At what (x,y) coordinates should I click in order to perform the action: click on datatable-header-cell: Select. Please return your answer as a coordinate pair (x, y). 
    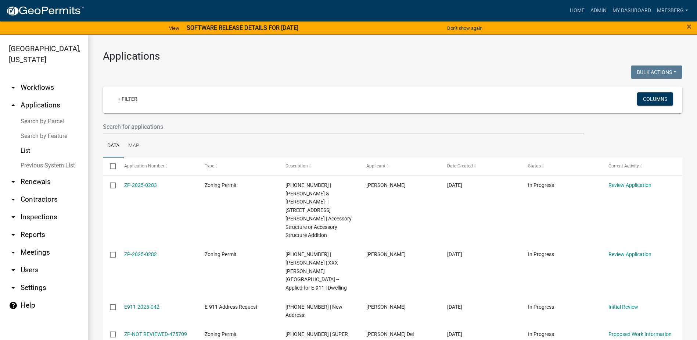
    Looking at the image, I should click on (110, 166).